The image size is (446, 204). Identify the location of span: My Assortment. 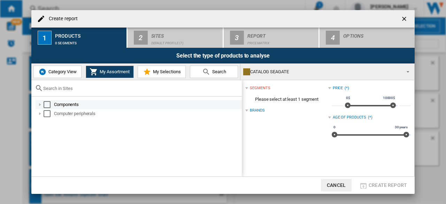
(114, 71).